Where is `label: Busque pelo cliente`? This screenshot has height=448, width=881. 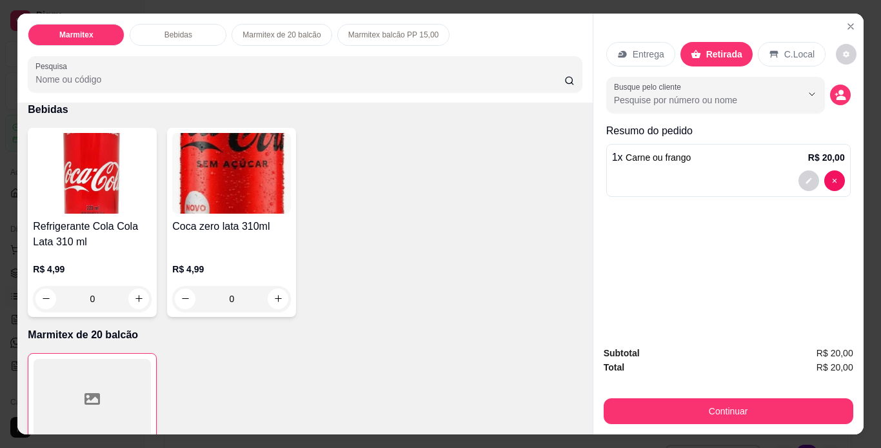
label: Busque pelo cliente is located at coordinates (650, 86).